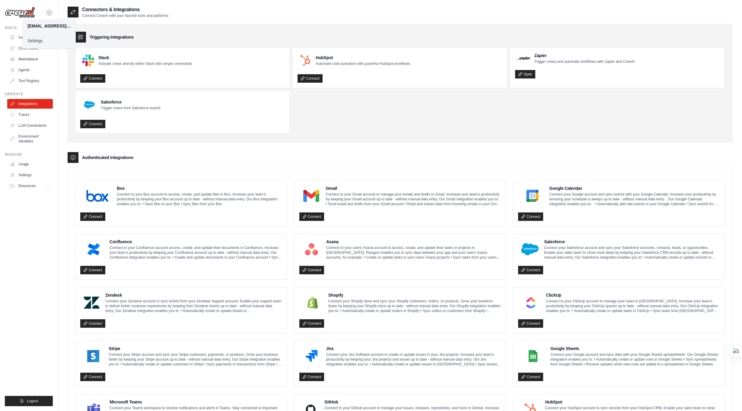 This screenshot has width=742, height=411. Describe the element at coordinates (112, 37) in the screenshot. I see `h3: Triggering Integrations` at that location.